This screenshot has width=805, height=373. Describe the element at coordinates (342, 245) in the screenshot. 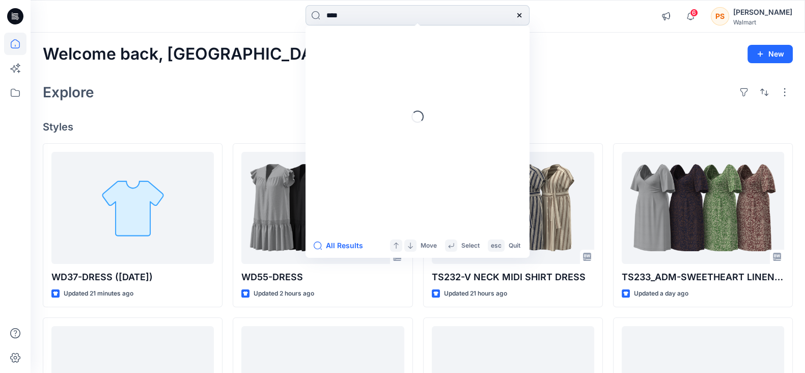

I see `button: All Results` at that location.